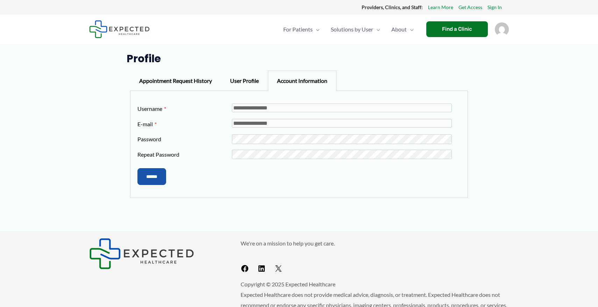 This screenshot has height=307, width=598. I want to click on aside: Footer Widget 1, so click(156, 253).